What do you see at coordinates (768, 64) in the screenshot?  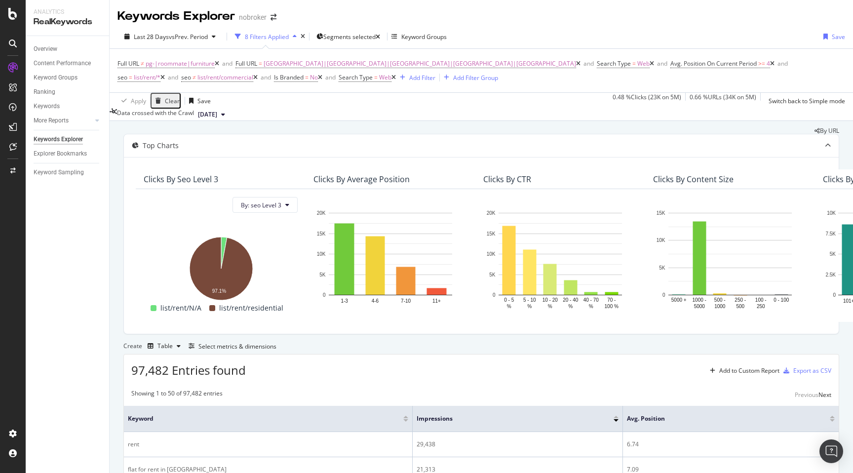 I see `span: 4` at bounding box center [768, 64].